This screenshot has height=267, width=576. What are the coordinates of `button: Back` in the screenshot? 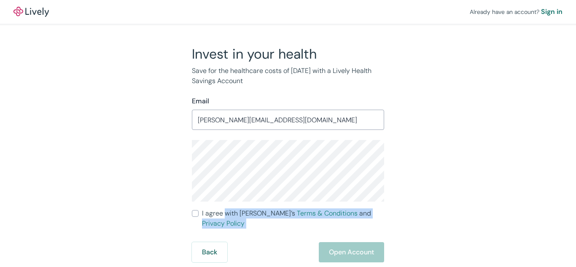 It's located at (209, 252).